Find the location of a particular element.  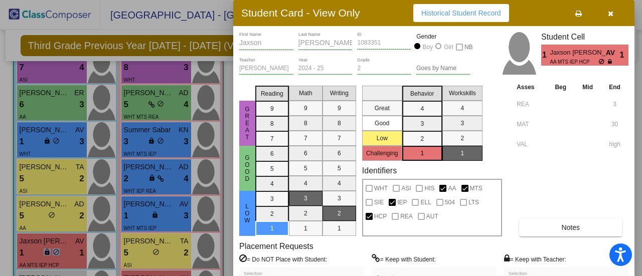

span: SIE is located at coordinates (379, 203).